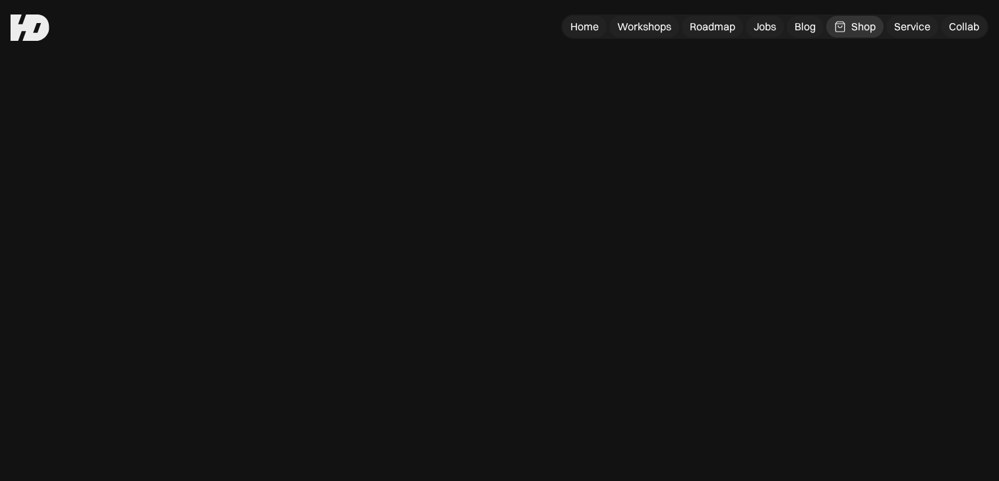 This screenshot has height=481, width=999. I want to click on a: Home, so click(584, 26).